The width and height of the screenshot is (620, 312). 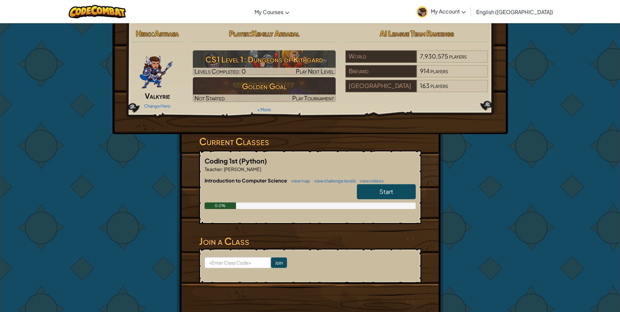 What do you see at coordinates (272, 12) in the screenshot?
I see `a: My Courses` at bounding box center [272, 12].